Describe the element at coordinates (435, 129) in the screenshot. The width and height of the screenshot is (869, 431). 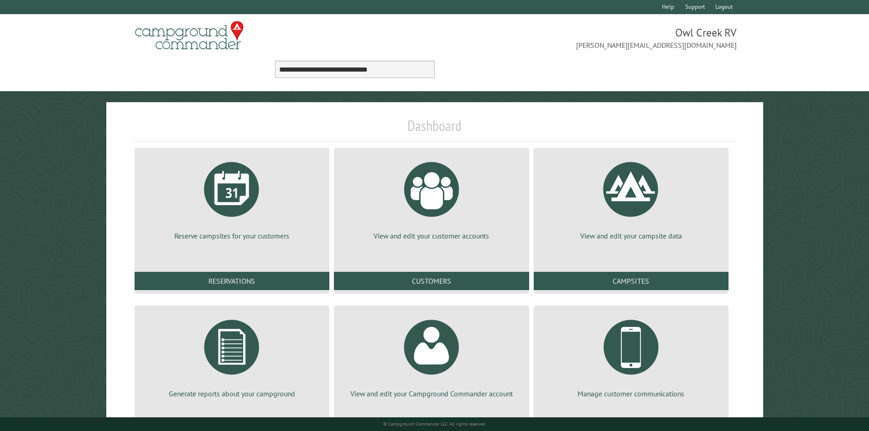
I see `h1: Dashboard` at that location.